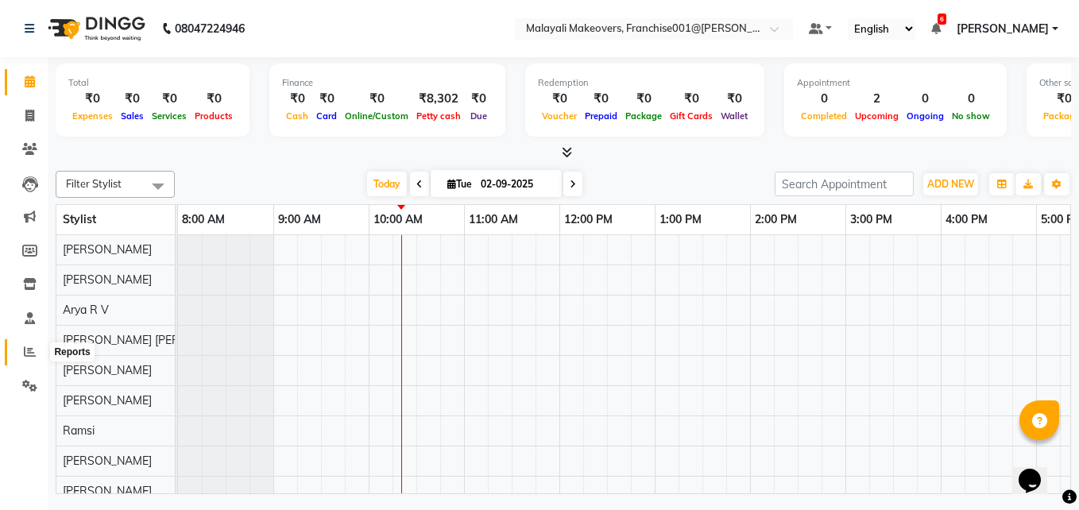 The height and width of the screenshot is (510, 1079). What do you see at coordinates (516, 184) in the screenshot?
I see `input: 2025-09-02` at bounding box center [516, 184].